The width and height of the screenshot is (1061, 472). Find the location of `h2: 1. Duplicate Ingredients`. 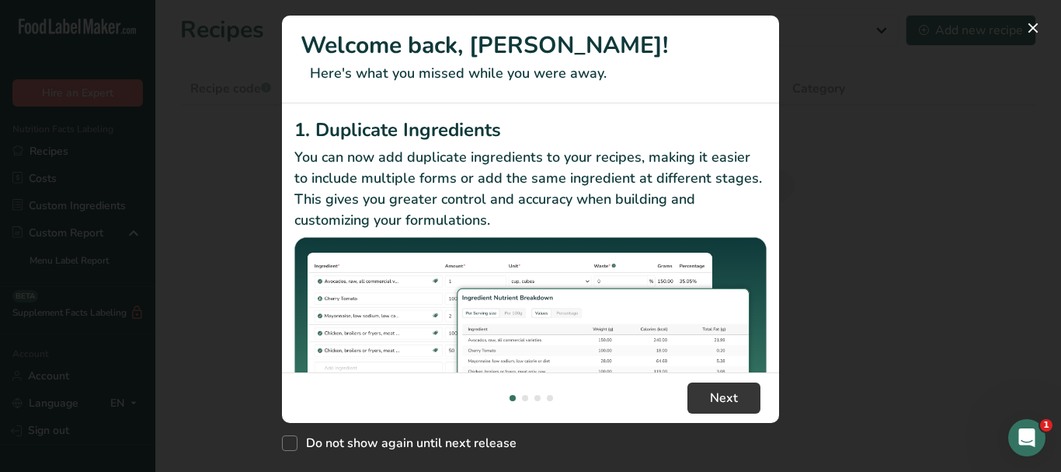

h2: 1. Duplicate Ingredients is located at coordinates (531, 130).